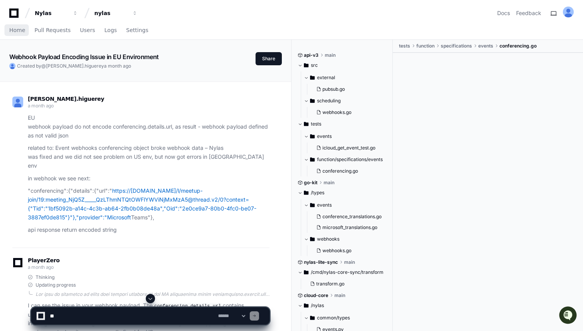 This screenshot has height=331, width=583. I want to click on a: Home, so click(17, 31).